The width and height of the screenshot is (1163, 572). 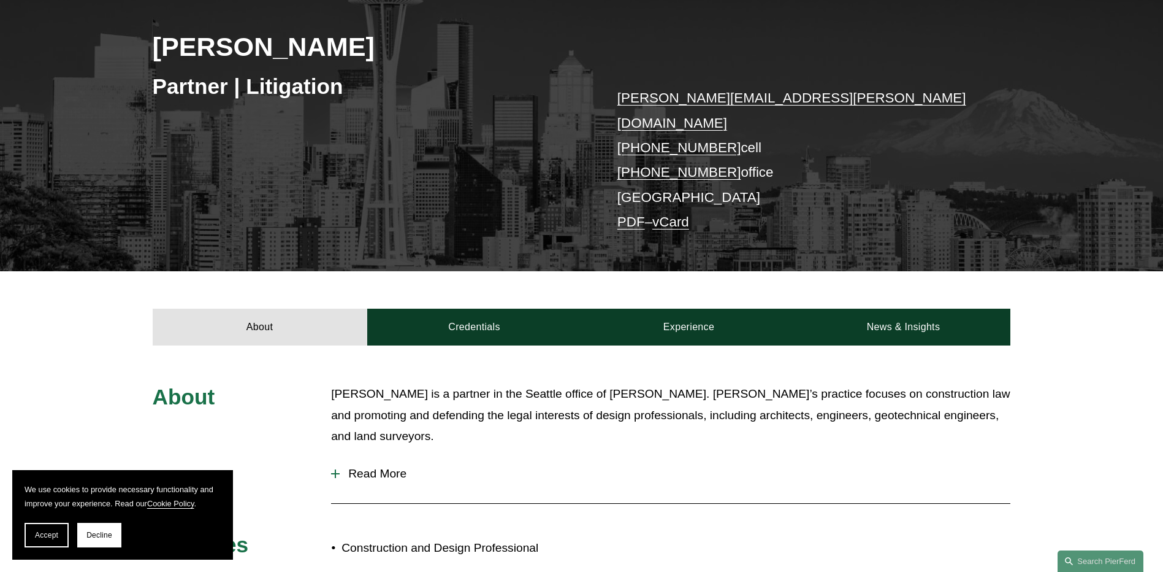 I want to click on span: Decline, so click(x=99, y=535).